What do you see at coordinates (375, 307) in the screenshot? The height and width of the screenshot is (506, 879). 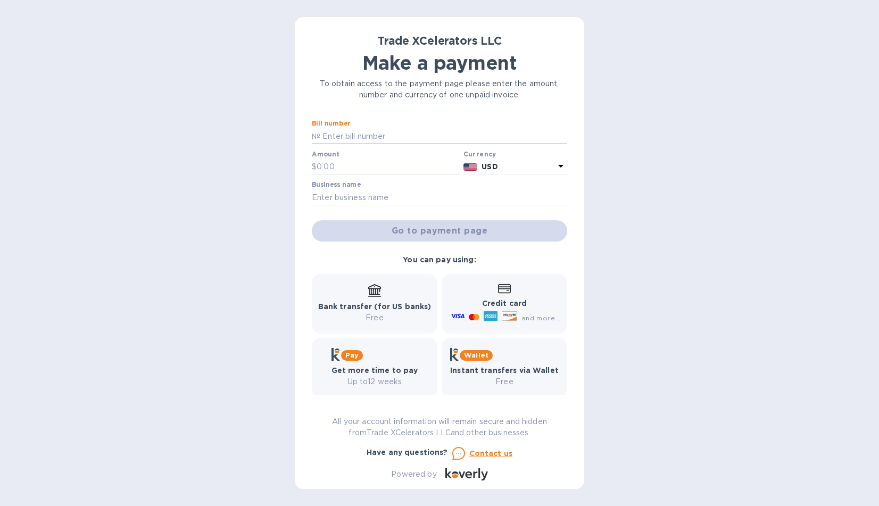 I see `b: Bank transfer (for US banks)` at bounding box center [375, 307].